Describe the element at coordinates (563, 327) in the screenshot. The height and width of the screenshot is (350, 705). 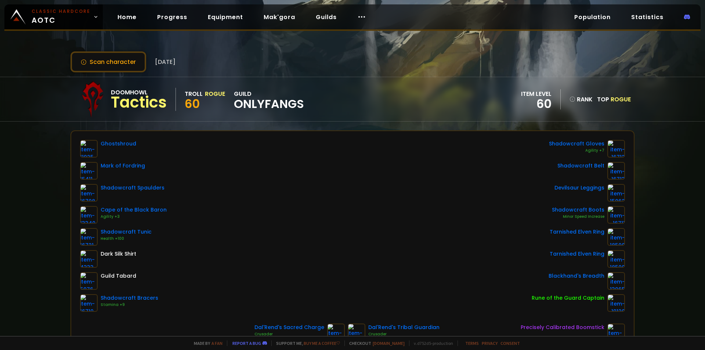
I see `div: Precisely Calibrated Boomstick` at that location.